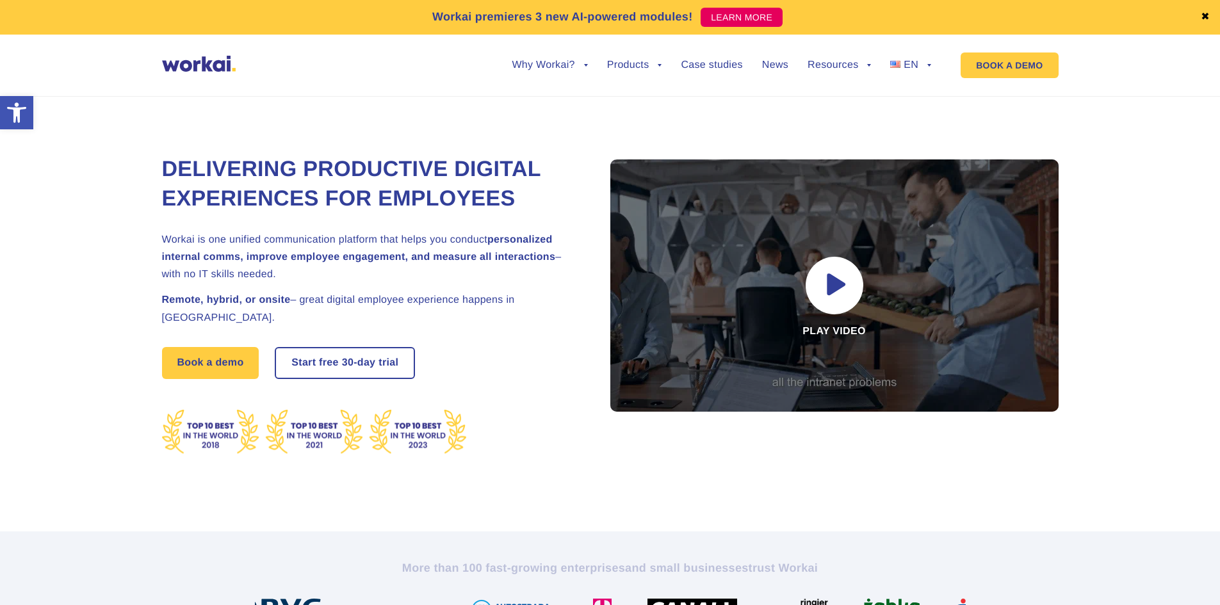  Describe the element at coordinates (211, 363) in the screenshot. I see `a: Book a demo` at that location.